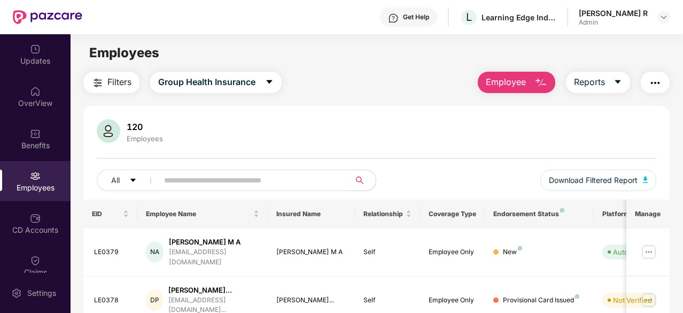 This screenshot has height=313, width=683. What do you see at coordinates (516, 82) in the screenshot?
I see `button: Employee` at bounding box center [516, 82].